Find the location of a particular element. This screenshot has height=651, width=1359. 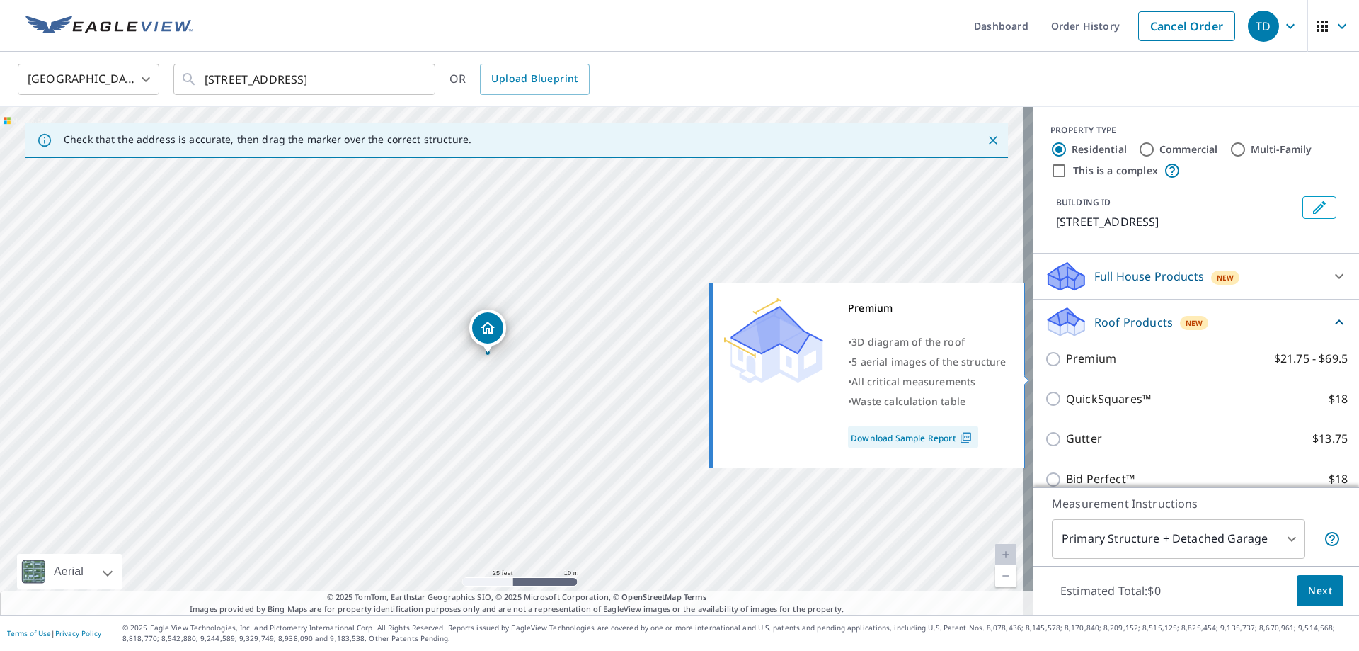

button: Next is located at coordinates (1320, 590).